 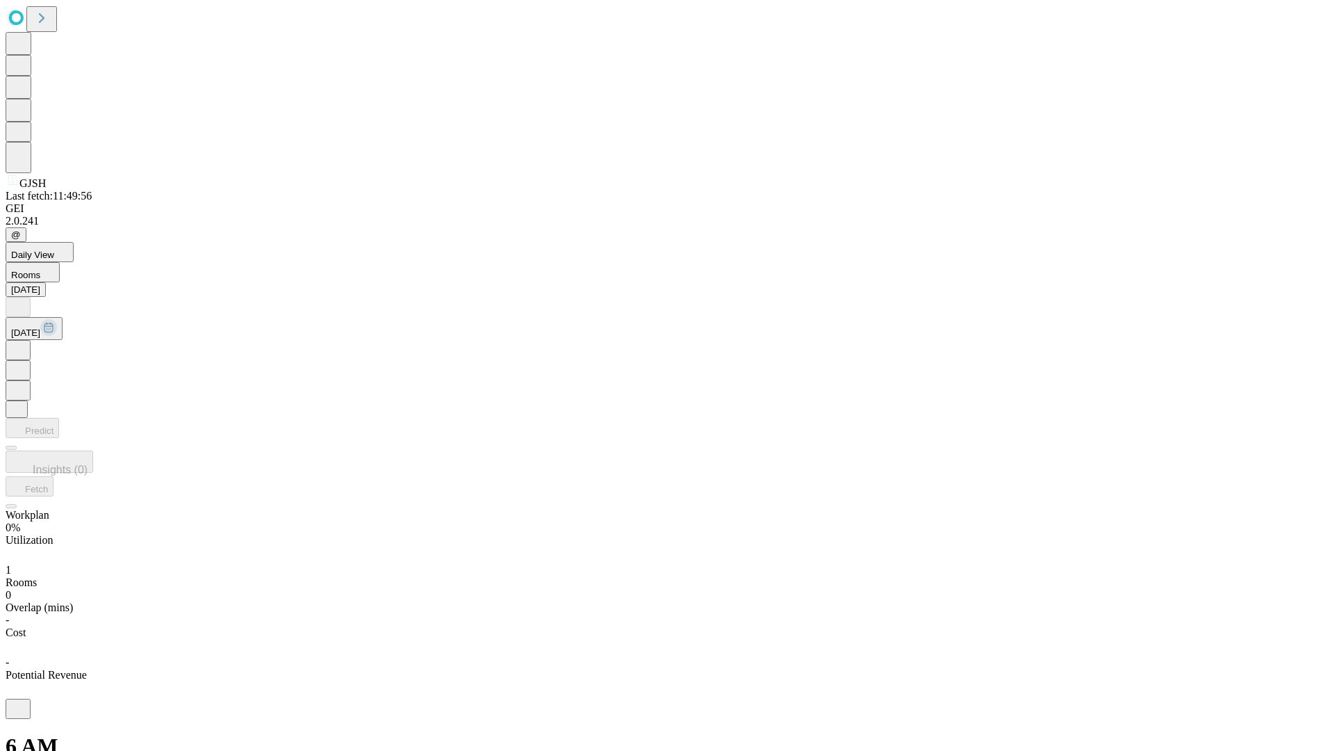 What do you see at coordinates (15, 632) in the screenshot?
I see `span: Cost` at bounding box center [15, 632].